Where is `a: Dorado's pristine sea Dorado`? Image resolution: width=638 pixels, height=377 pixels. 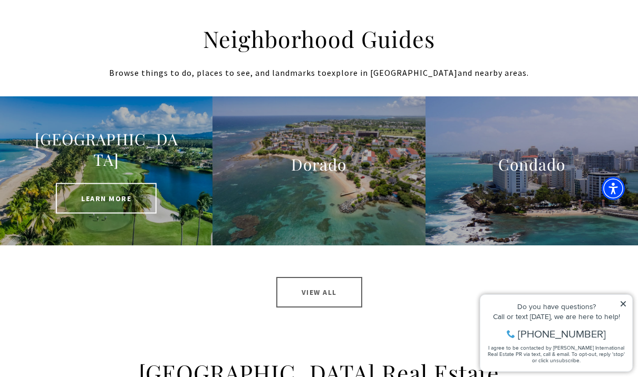 a: Dorado's pristine sea Dorado is located at coordinates (318, 171).